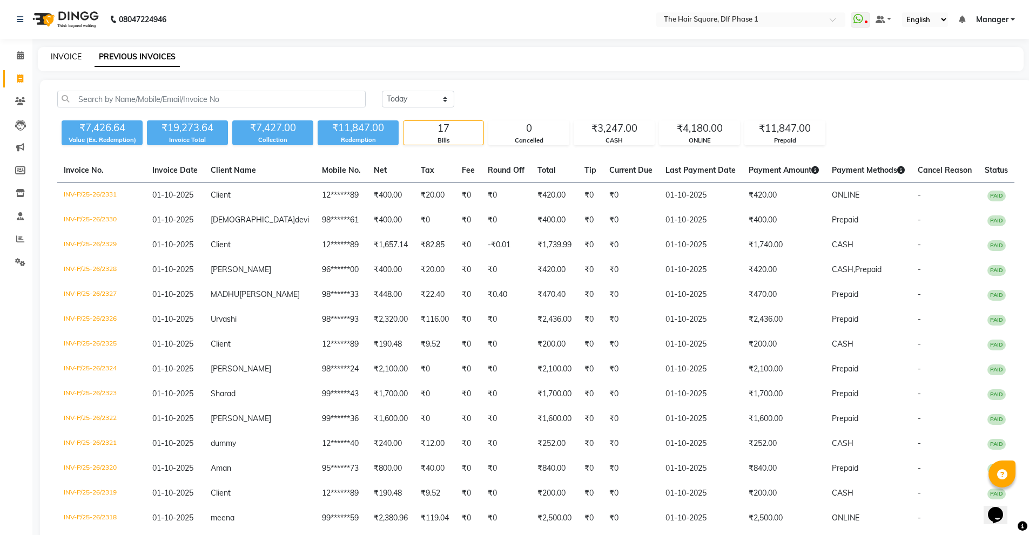 The height and width of the screenshot is (535, 1029). What do you see at coordinates (554, 444) in the screenshot?
I see `td: ₹252.00` at bounding box center [554, 444].